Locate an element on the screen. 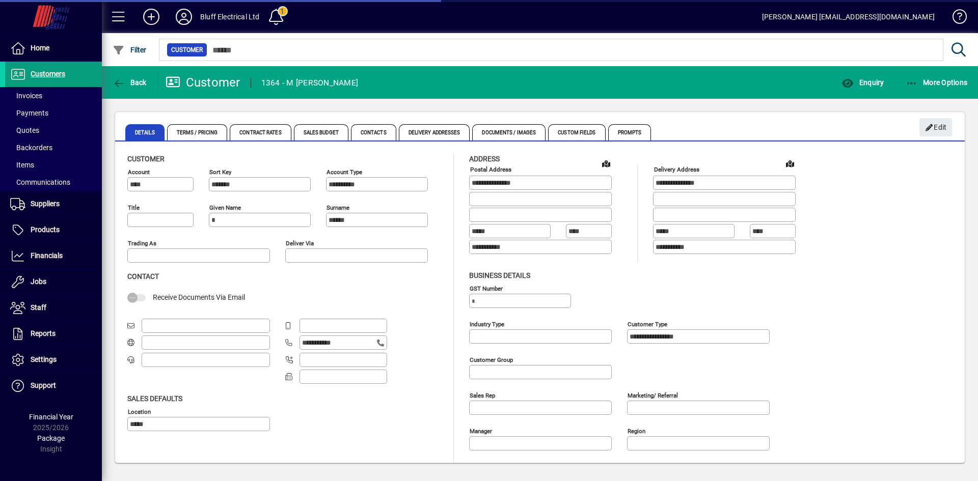  span: Customers is located at coordinates (48, 74).